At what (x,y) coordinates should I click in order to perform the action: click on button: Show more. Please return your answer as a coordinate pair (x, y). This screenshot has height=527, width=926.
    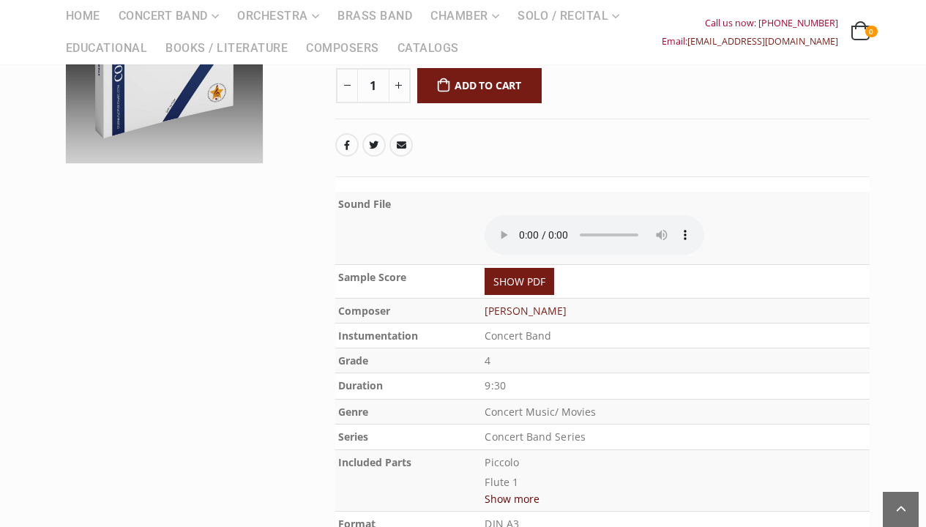
    Looking at the image, I should click on (511, 498).